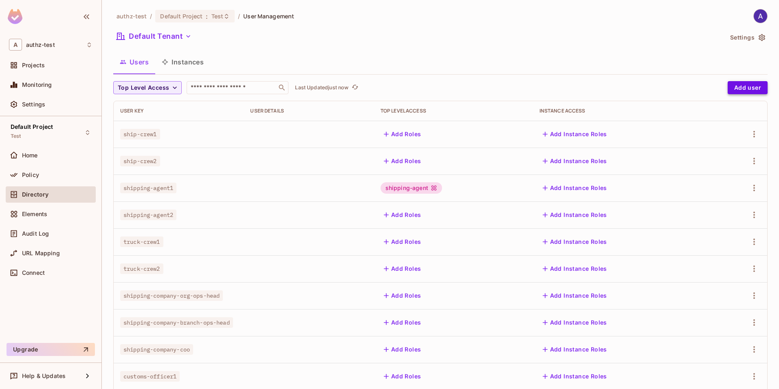 The width and height of the screenshot is (779, 389). I want to click on span: the active workspace, so click(132, 16).